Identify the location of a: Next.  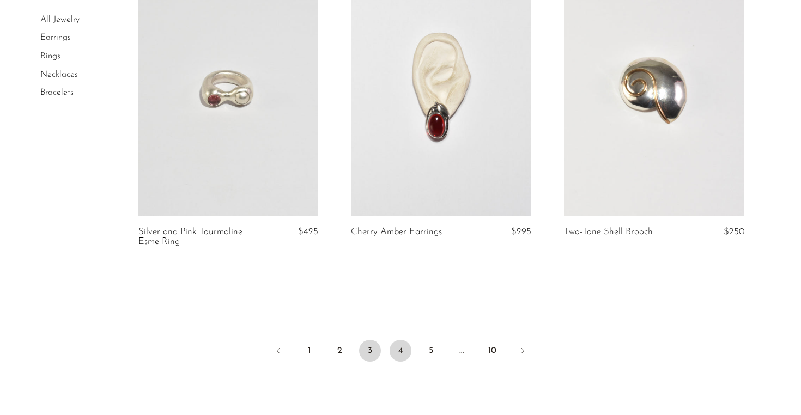
(522, 352).